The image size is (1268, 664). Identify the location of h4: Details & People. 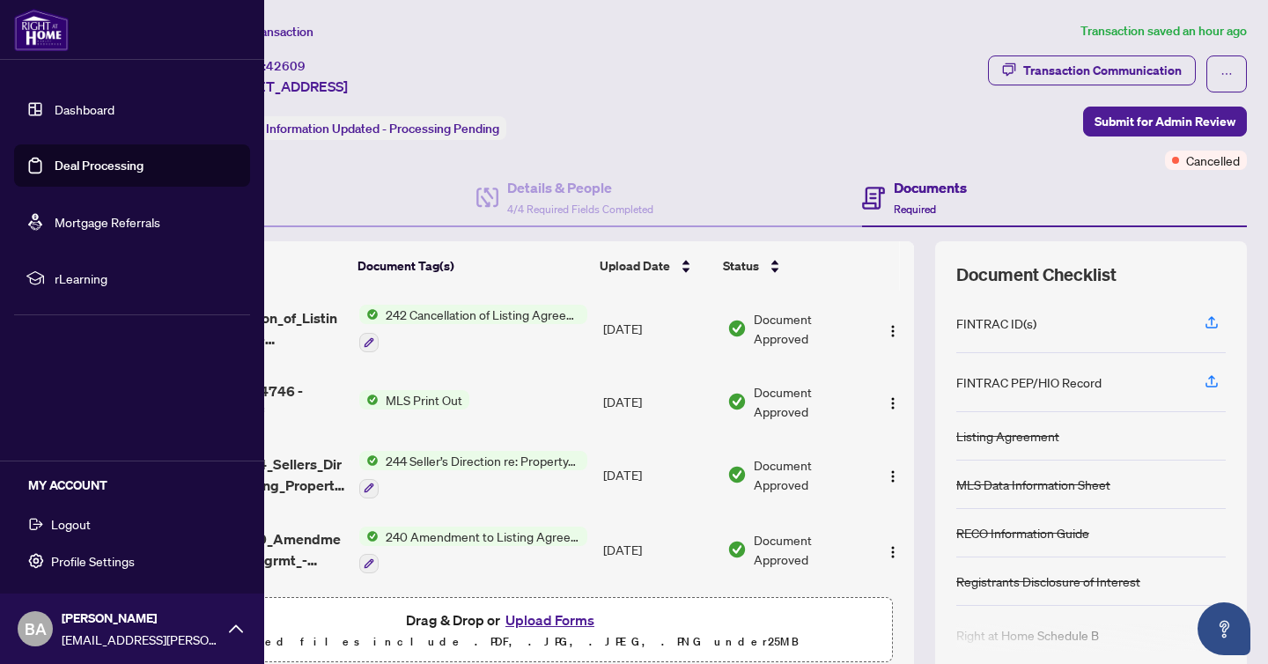
(580, 188).